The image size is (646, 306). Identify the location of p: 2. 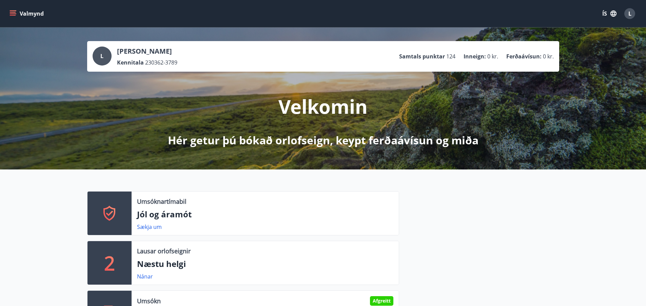
(110, 263).